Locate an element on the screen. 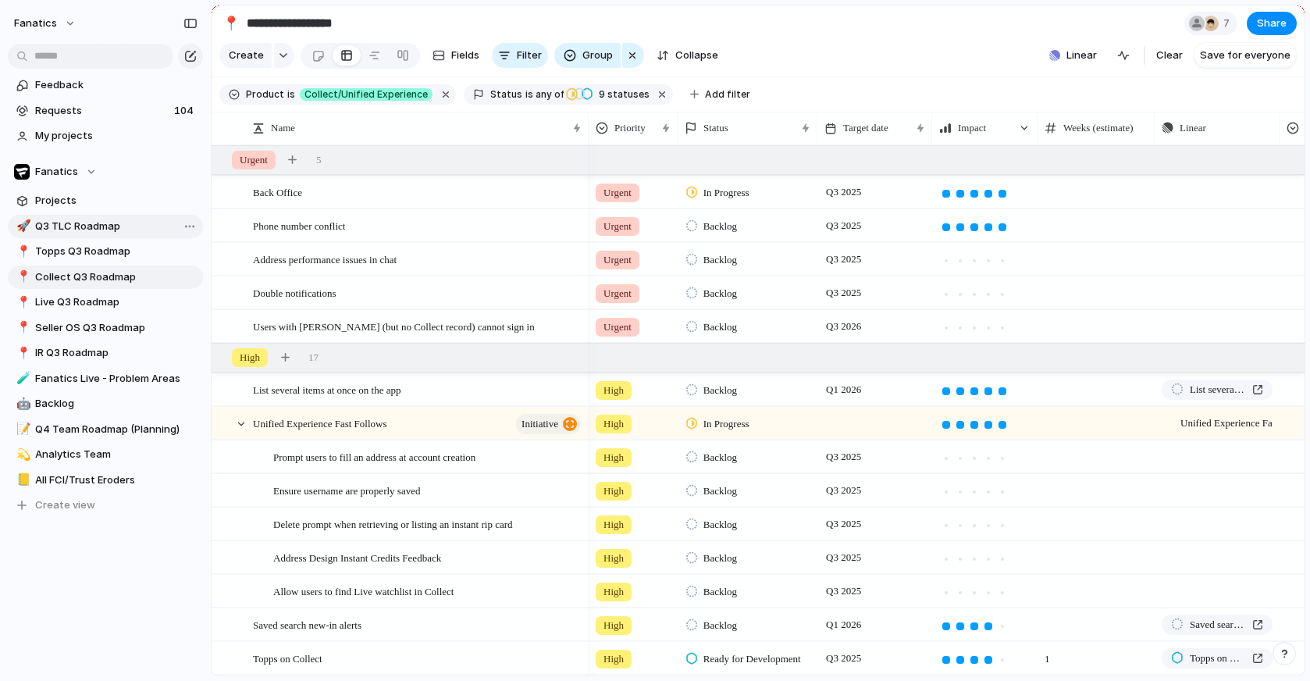 The width and height of the screenshot is (1310, 681). button: Share is located at coordinates (1272, 23).